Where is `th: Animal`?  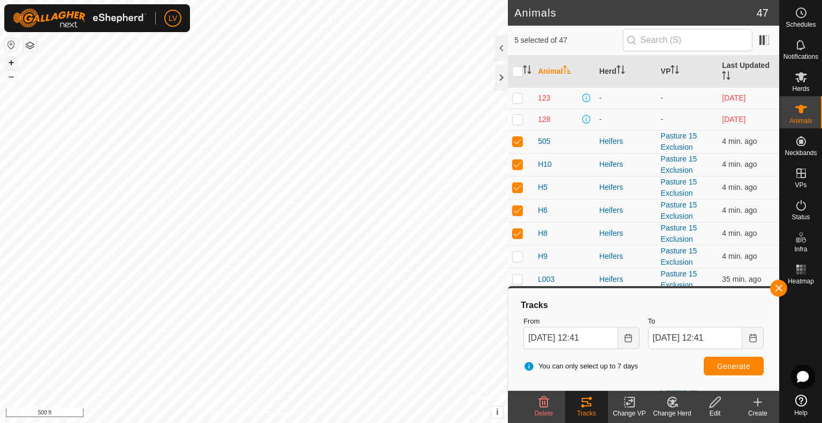 th: Animal is located at coordinates (564, 72).